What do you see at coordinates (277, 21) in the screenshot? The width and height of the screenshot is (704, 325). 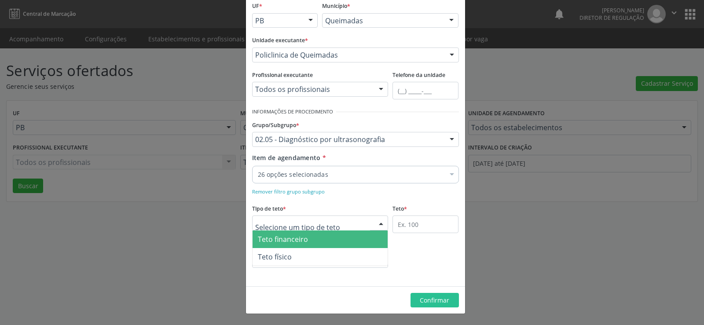 I see `span: PB` at bounding box center [277, 21].